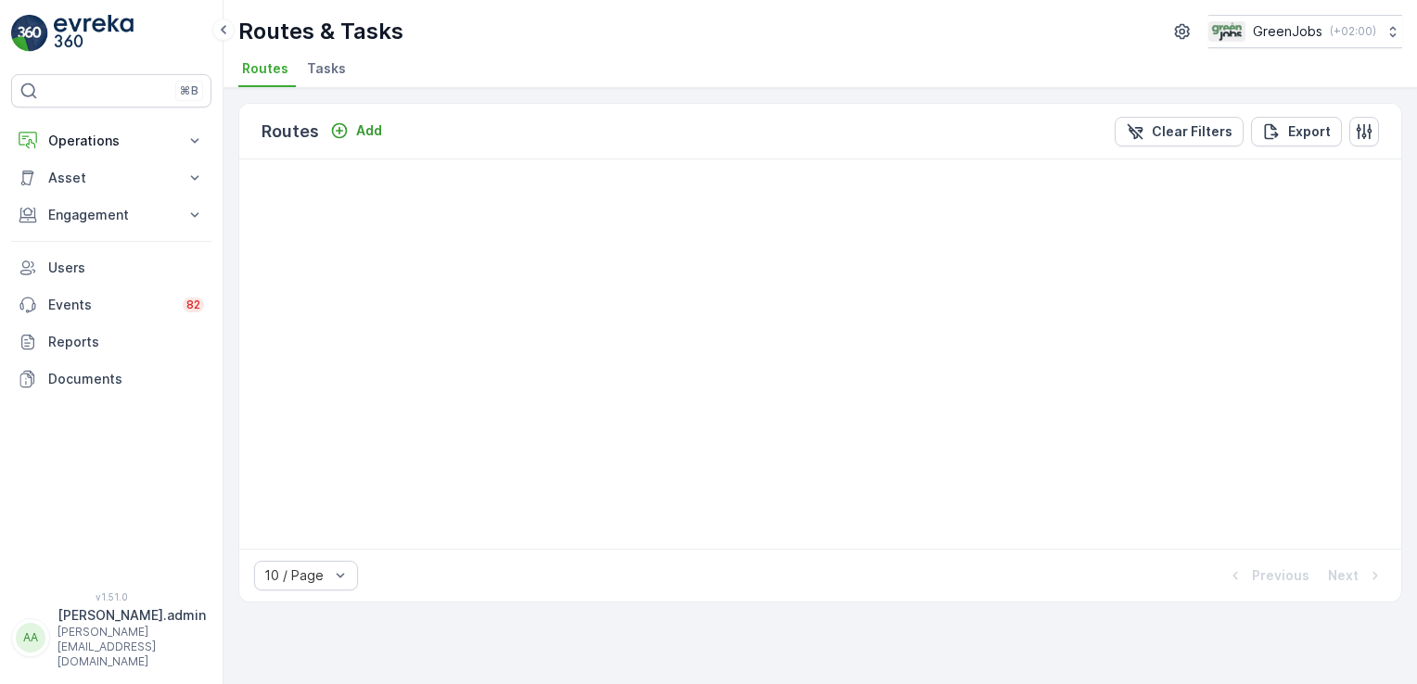 The width and height of the screenshot is (1417, 684). What do you see at coordinates (1192, 132) in the screenshot?
I see `p: Clear Filters` at bounding box center [1192, 132].